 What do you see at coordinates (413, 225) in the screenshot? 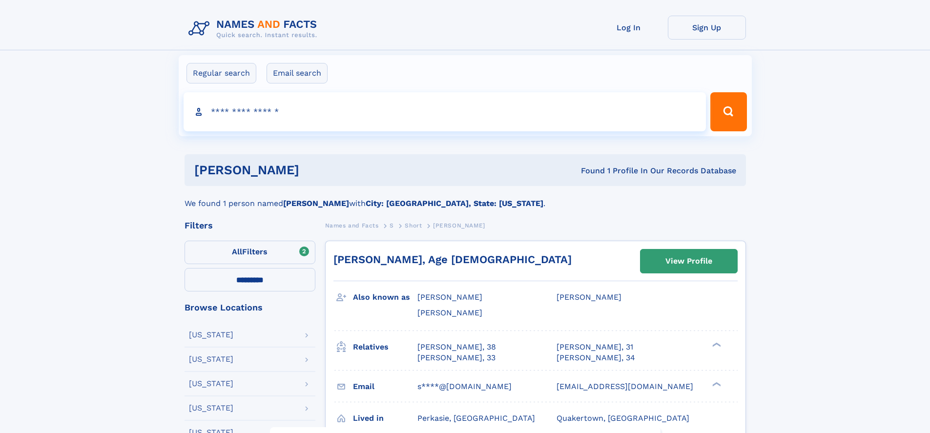
I see `a: Short` at bounding box center [413, 225].